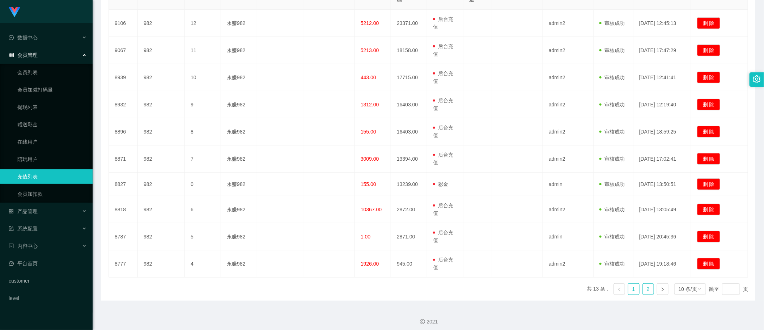  What do you see at coordinates (369, 264) in the screenshot?
I see `span: 1926.00` at bounding box center [369, 264].